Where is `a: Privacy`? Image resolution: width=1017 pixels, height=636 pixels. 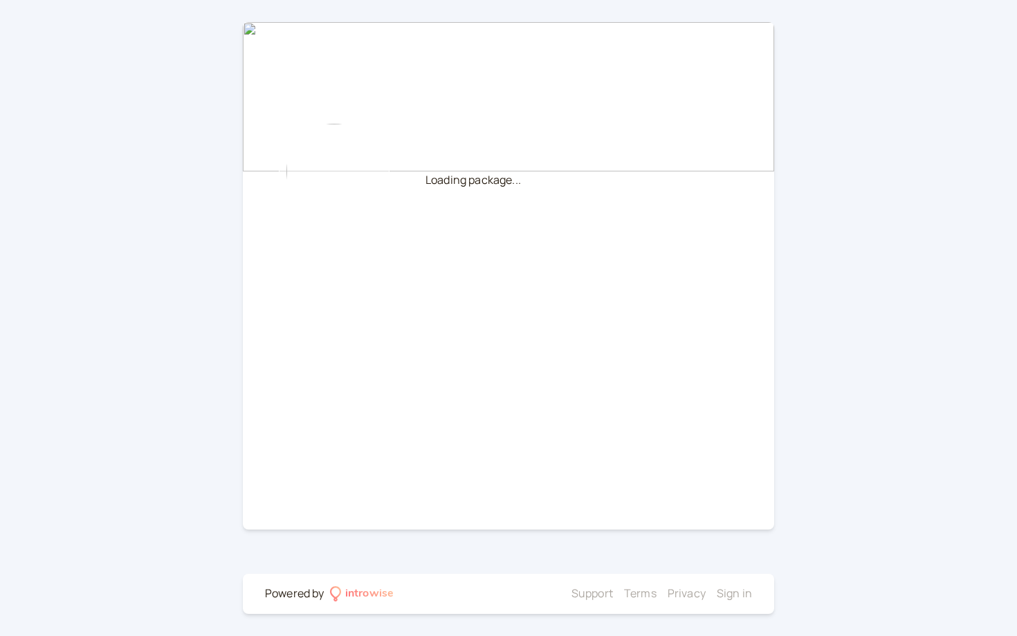 a: Privacy is located at coordinates (686, 593).